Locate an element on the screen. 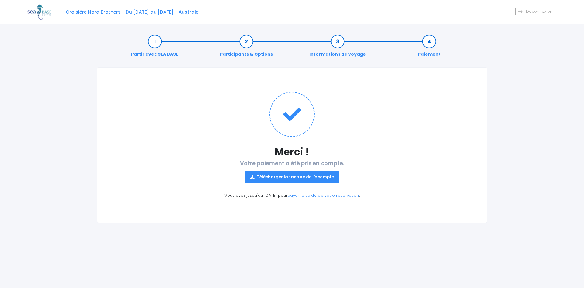 Image resolution: width=584 pixels, height=288 pixels. a: Paiement is located at coordinates (429, 48).